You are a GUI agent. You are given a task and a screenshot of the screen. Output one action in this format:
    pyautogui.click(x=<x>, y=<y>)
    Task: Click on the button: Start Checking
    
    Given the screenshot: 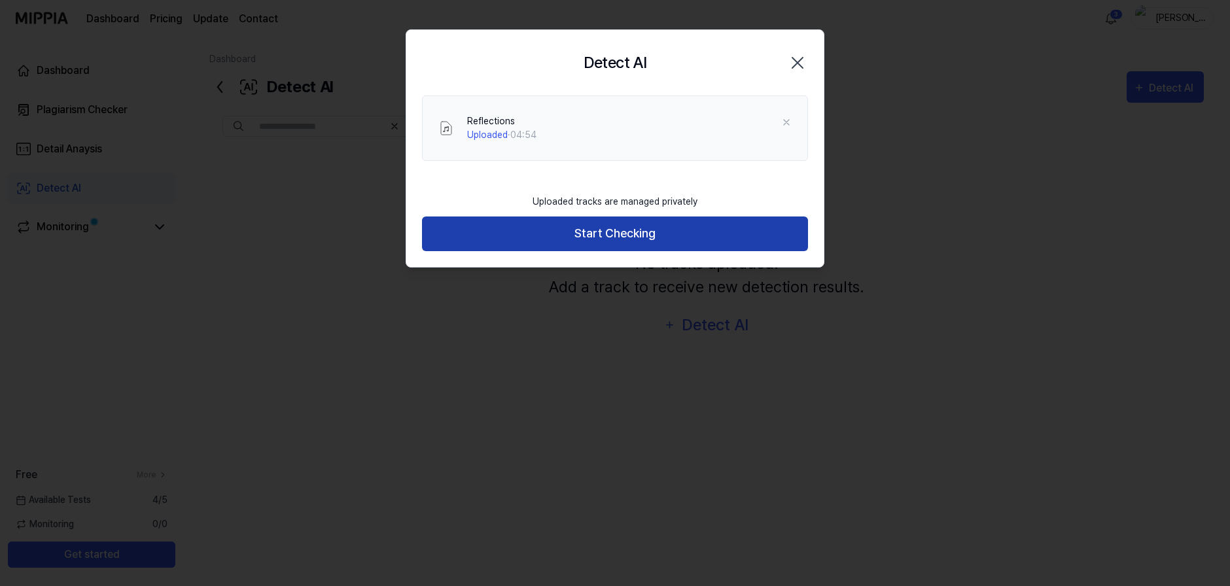 What is the action you would take?
    pyautogui.click(x=615, y=234)
    